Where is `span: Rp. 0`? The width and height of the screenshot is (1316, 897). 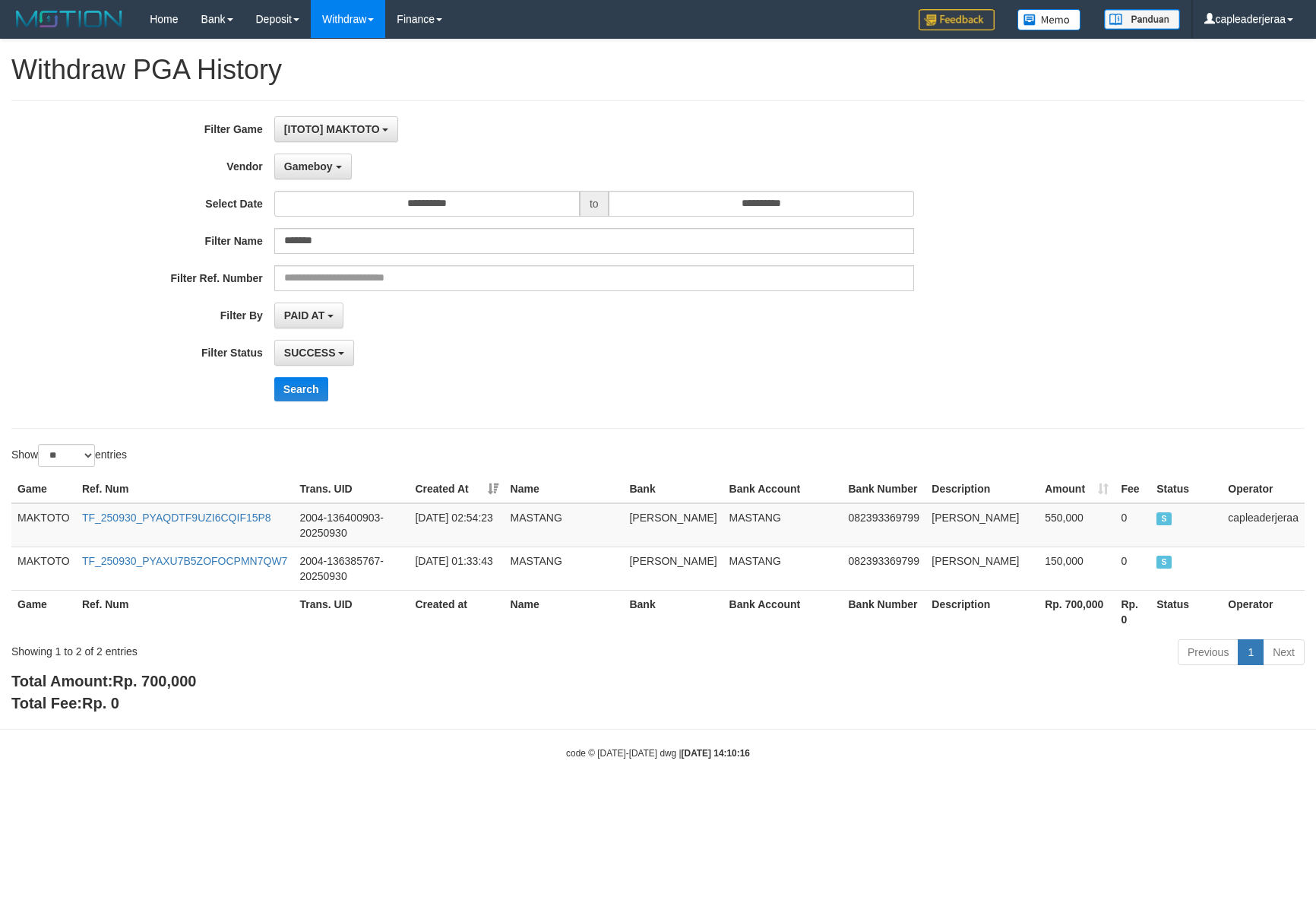
span: Rp. 0 is located at coordinates (100, 703).